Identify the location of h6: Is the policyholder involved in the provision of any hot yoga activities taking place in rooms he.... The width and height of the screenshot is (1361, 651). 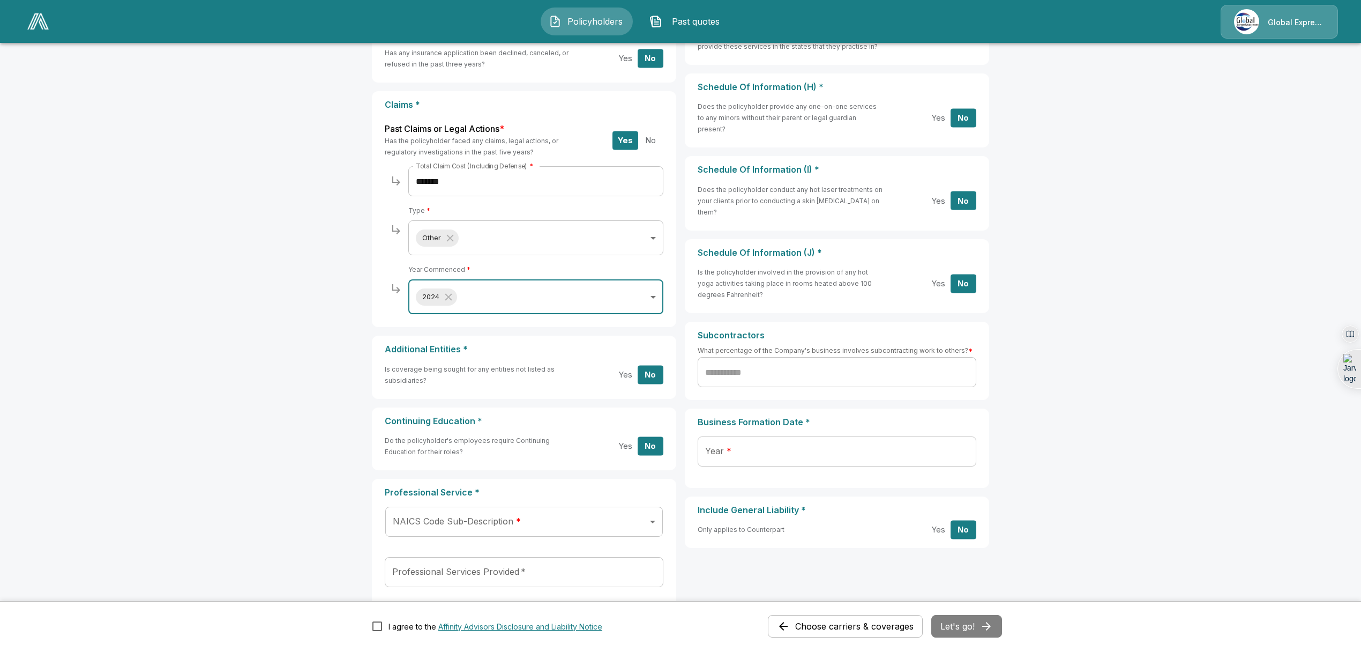
(790, 283).